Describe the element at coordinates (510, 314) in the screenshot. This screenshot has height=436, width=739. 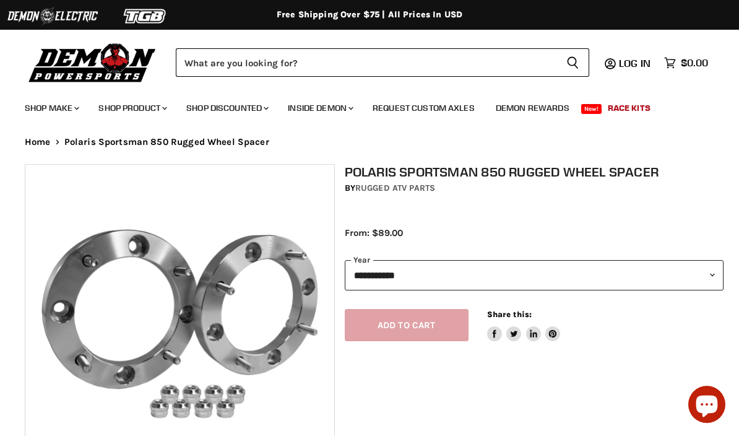
I see `span: Share this:` at that location.